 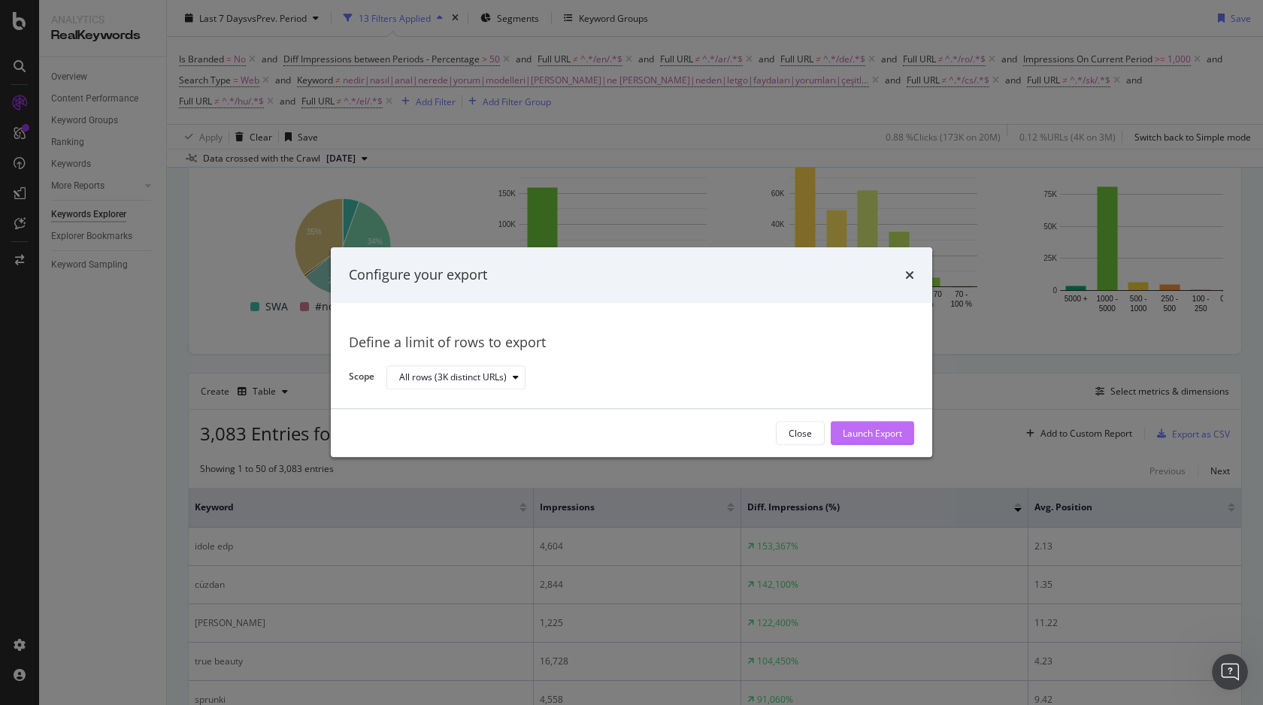 What do you see at coordinates (361, 379) in the screenshot?
I see `label: Scope` at bounding box center [361, 379].